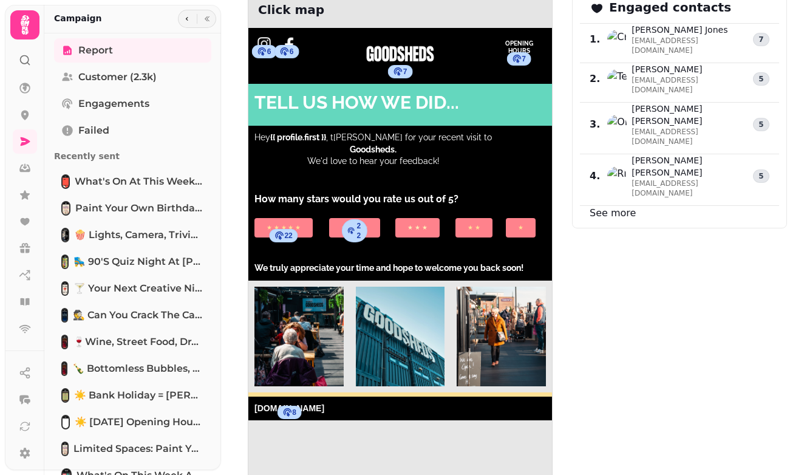 This screenshot has height=475, width=804. I want to click on span: Paint Your Own Birthday Plate with Craft Sea 🎨, so click(140, 208).